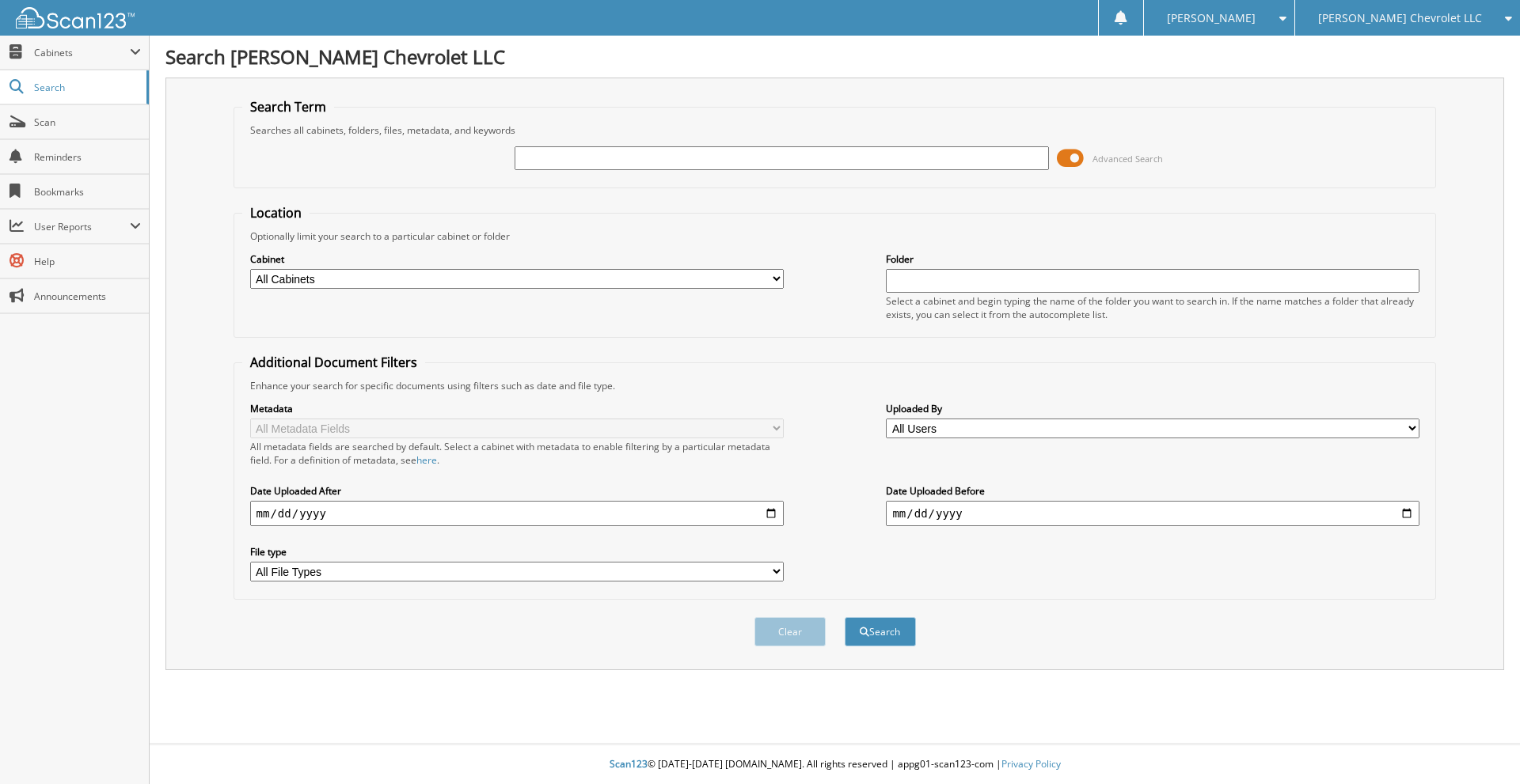  I want to click on span: Scan123, so click(629, 764).